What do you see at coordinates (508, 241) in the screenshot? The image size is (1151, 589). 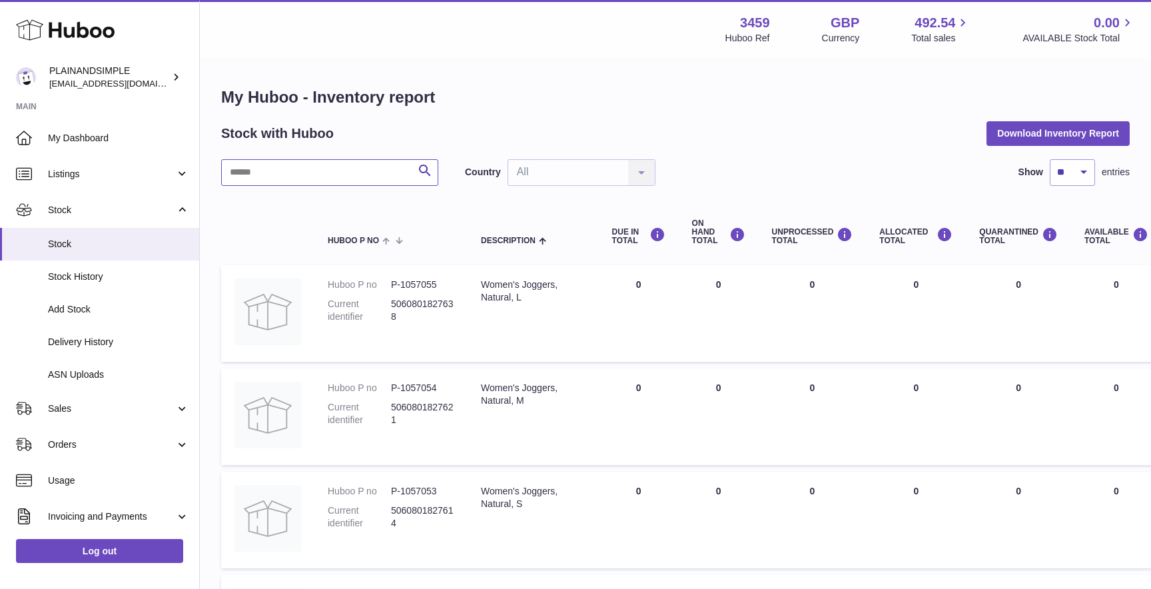 I see `span: Description` at bounding box center [508, 241].